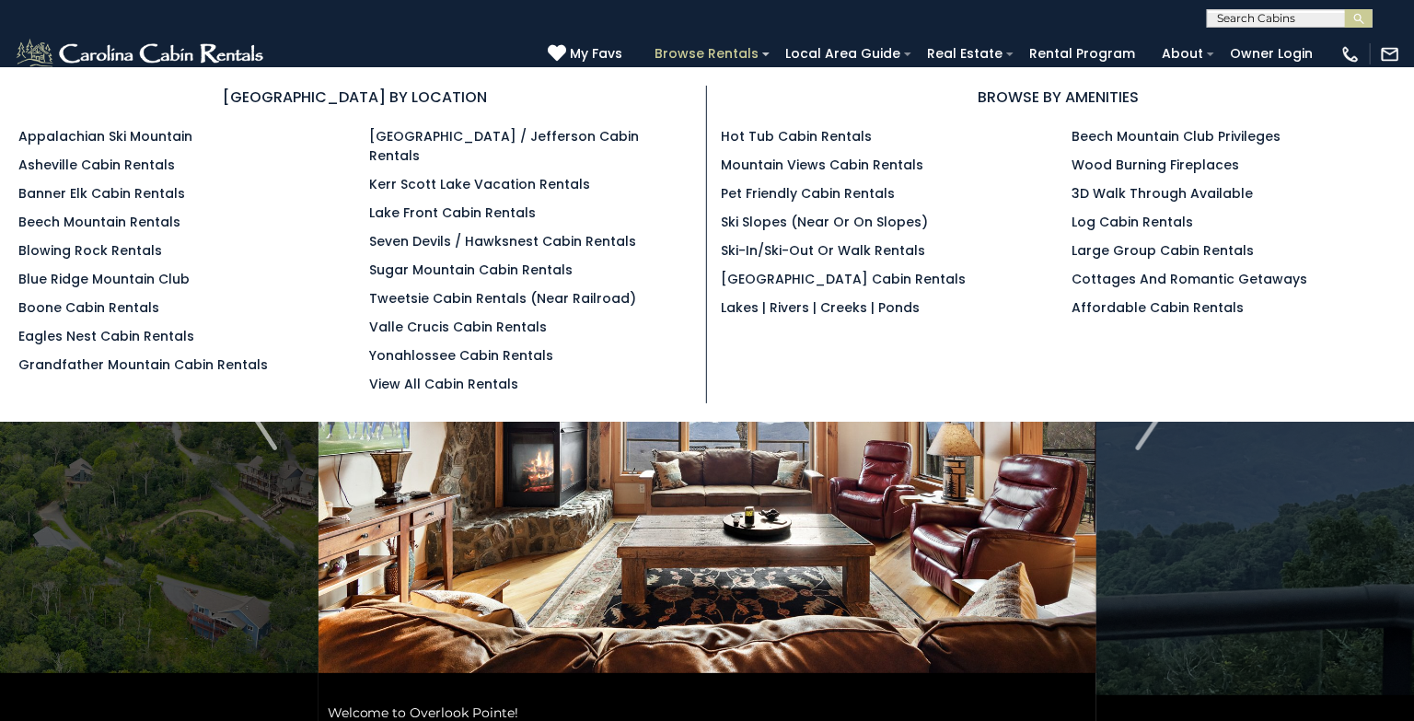 This screenshot has width=1414, height=721. I want to click on a: Grandfather Mountain Cabin Rentals, so click(143, 365).